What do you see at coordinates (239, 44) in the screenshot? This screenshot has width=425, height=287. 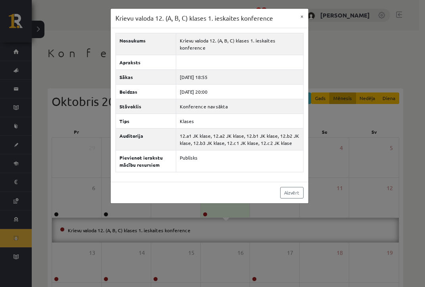 I see `td: Krievu valoda 12. (A, B, C) klases 1. ieskaites konference` at bounding box center [239, 44].